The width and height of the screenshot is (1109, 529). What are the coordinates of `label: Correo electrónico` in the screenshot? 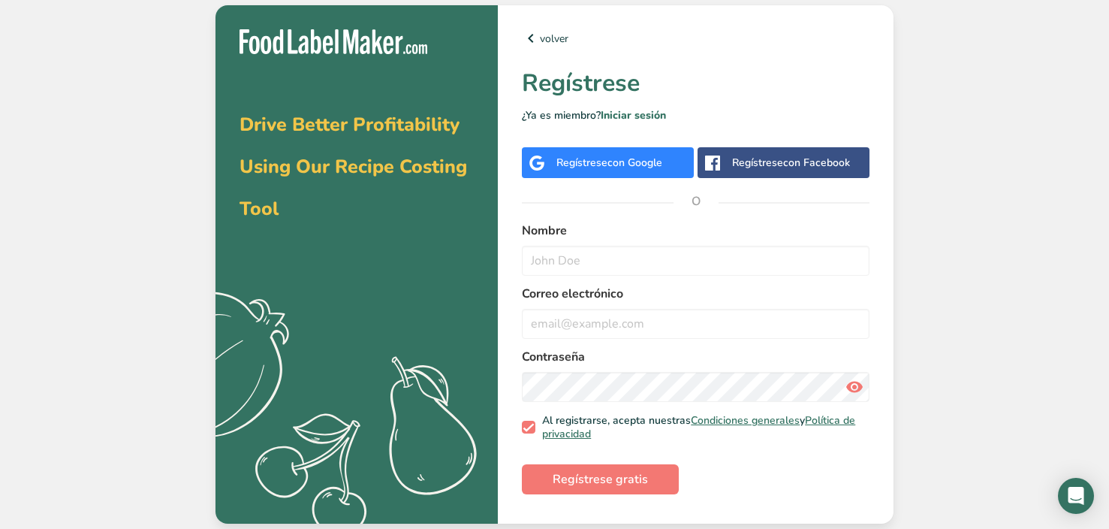 It's located at (696, 294).